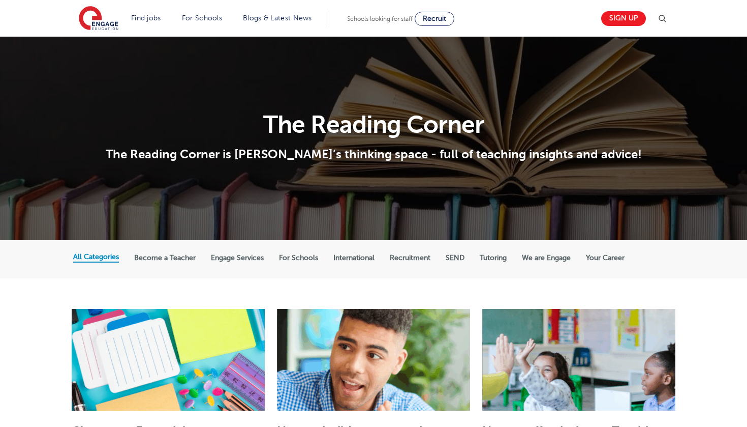  I want to click on label: All Categories, so click(96, 257).